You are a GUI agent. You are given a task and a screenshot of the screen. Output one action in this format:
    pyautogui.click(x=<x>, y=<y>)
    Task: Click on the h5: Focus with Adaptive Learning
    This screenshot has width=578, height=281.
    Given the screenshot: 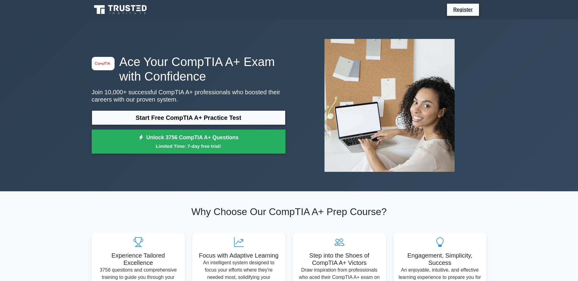 What is the action you would take?
    pyautogui.click(x=239, y=256)
    